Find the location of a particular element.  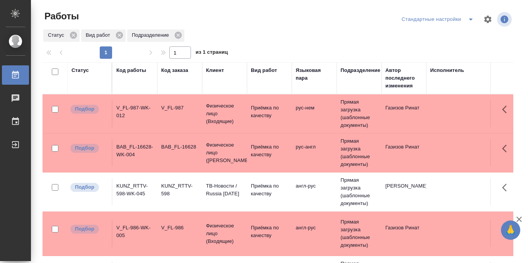

span: Посмотреть информацию is located at coordinates (505, 19).